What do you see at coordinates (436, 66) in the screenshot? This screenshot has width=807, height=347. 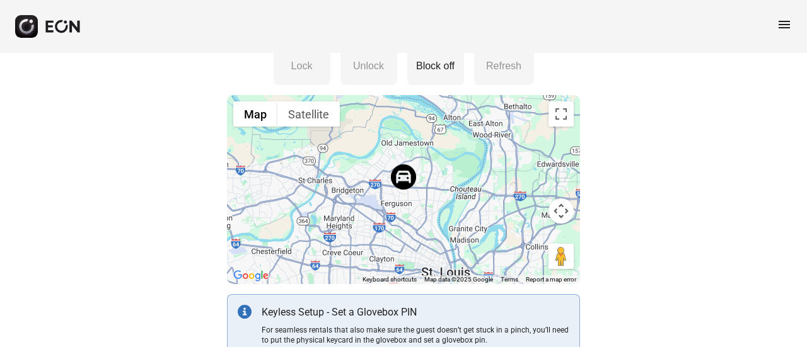 I see `p: Block off` at bounding box center [436, 66].